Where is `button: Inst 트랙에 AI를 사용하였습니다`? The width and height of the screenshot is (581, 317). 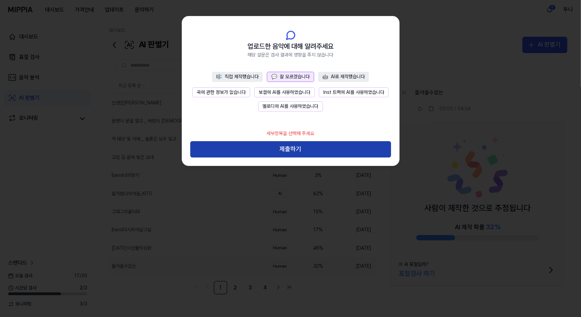 button: Inst 트랙에 AI를 사용하였습니다 is located at coordinates (354, 93).